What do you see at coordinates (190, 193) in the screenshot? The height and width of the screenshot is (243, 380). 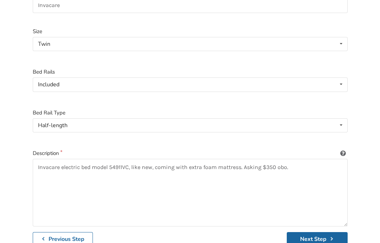 I see `textarea: Invacare electric bed model 54911VC, like new, coming with extra foam mattress. Asking $350 obo.` at bounding box center [190, 193].